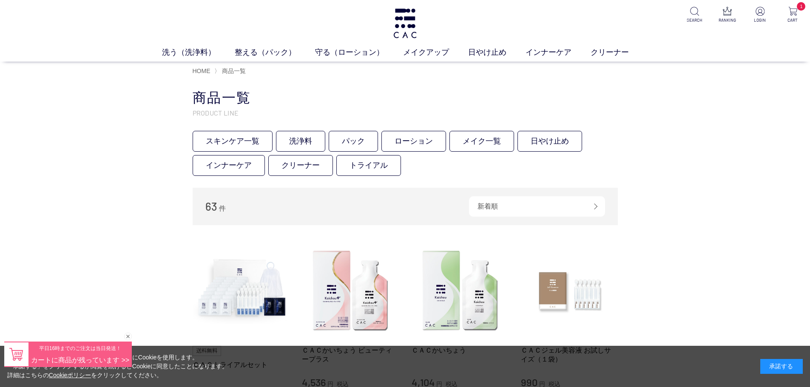 The width and height of the screenshot is (810, 387). What do you see at coordinates (232, 141) in the screenshot?
I see `a: スキンケア一覧` at bounding box center [232, 141].